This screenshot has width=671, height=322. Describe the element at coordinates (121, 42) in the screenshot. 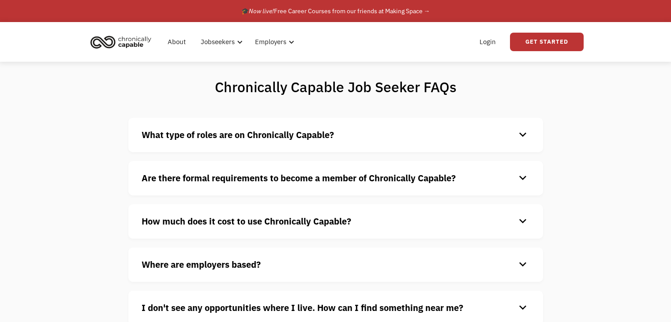

I see `img: Chronically Capable logo` at that location.